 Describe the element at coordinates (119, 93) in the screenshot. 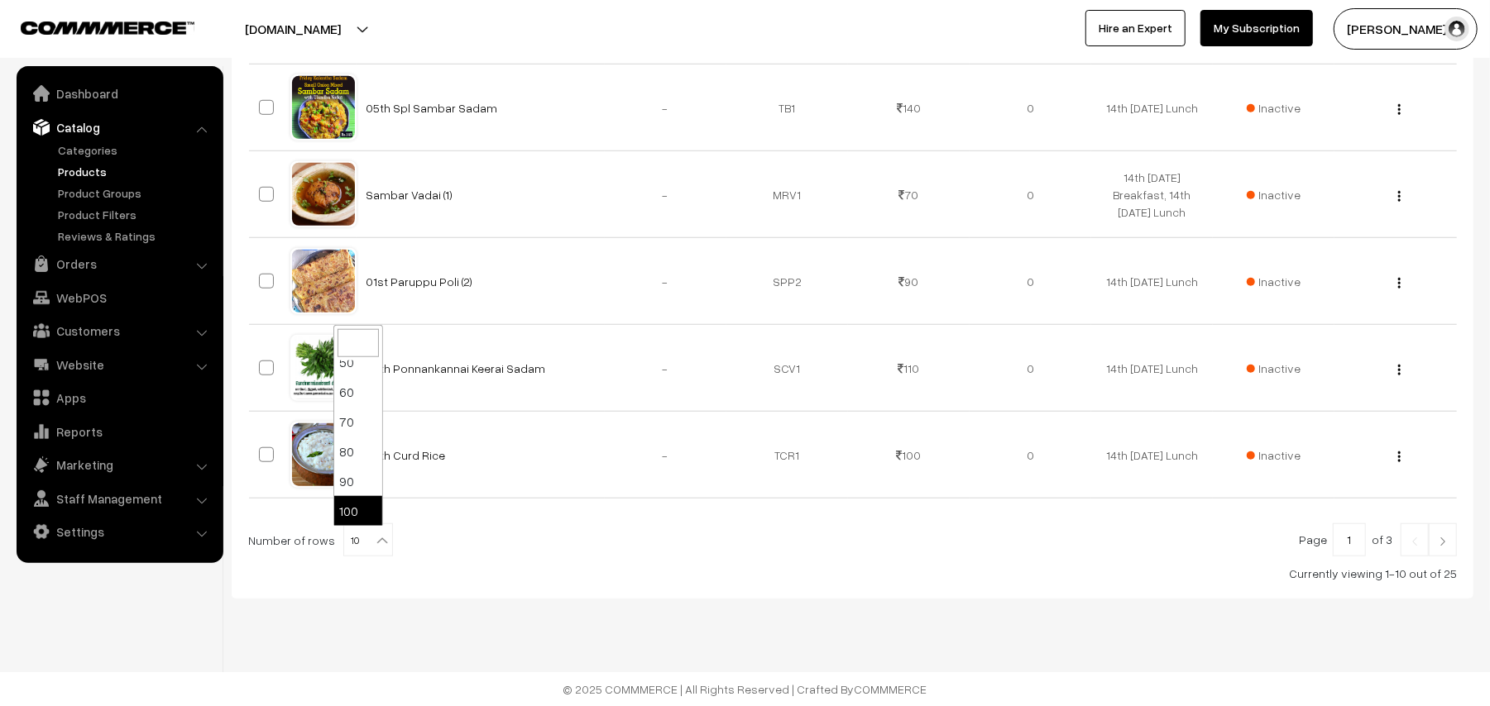

I see `a: Dashboard` at that location.